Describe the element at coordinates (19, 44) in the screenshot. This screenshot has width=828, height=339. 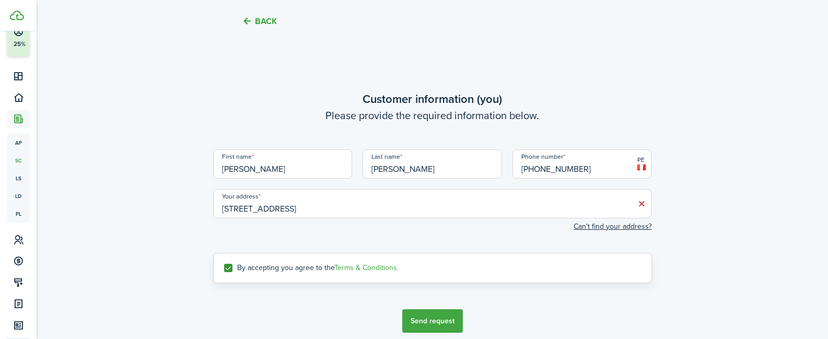
I see `p: 25%` at that location.